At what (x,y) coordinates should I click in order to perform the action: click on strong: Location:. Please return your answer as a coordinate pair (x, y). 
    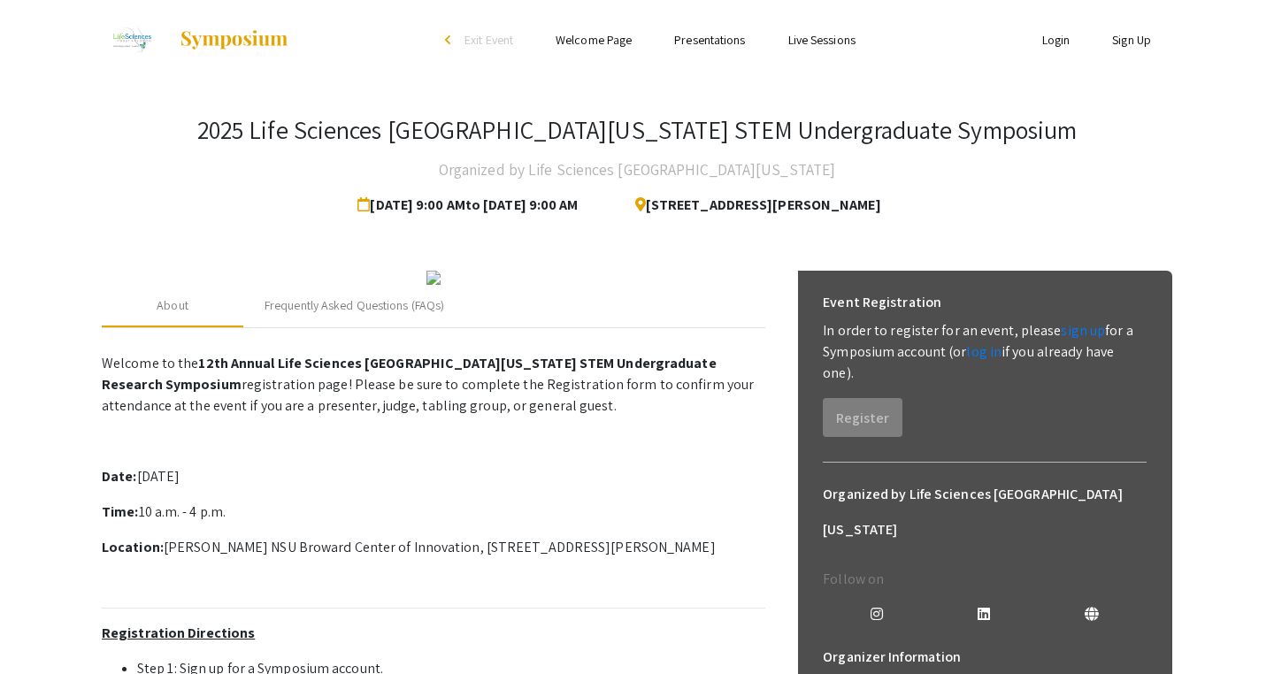
    Looking at the image, I should click on (133, 547).